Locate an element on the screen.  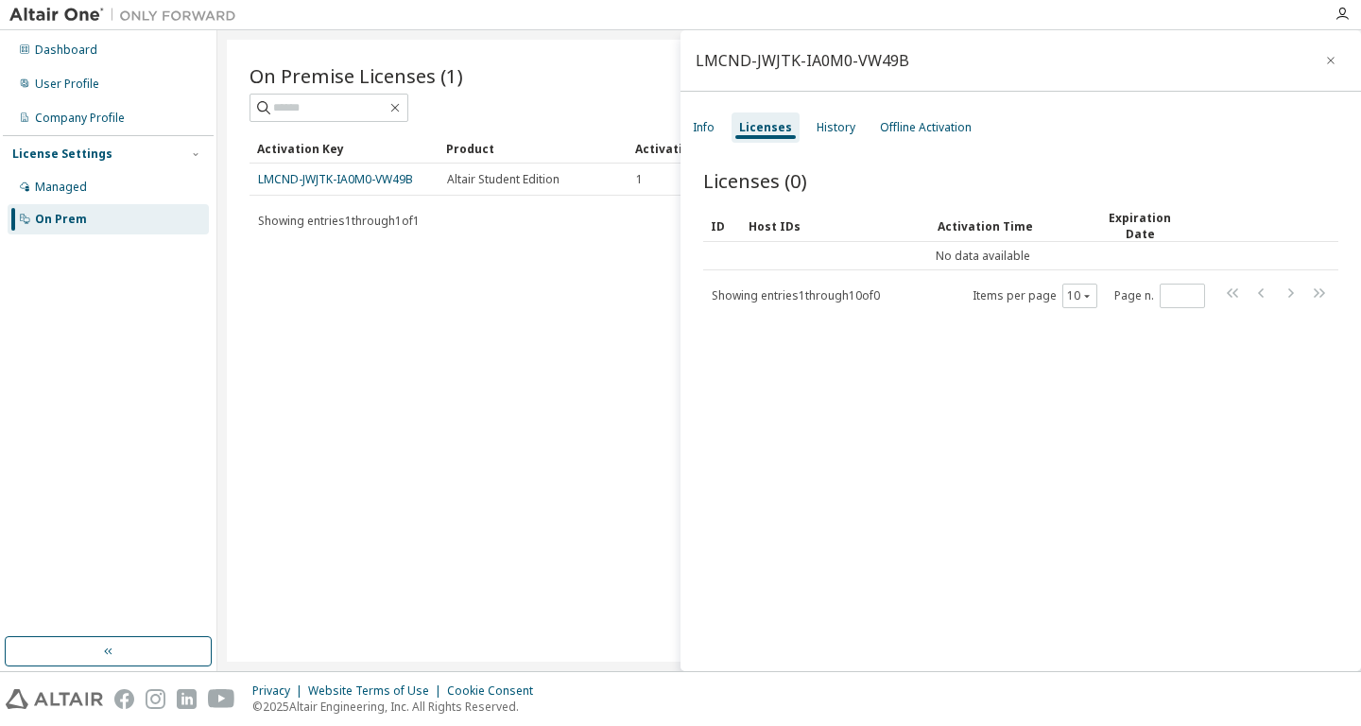
span: On Premise Licenses (1) is located at coordinates (356, 76).